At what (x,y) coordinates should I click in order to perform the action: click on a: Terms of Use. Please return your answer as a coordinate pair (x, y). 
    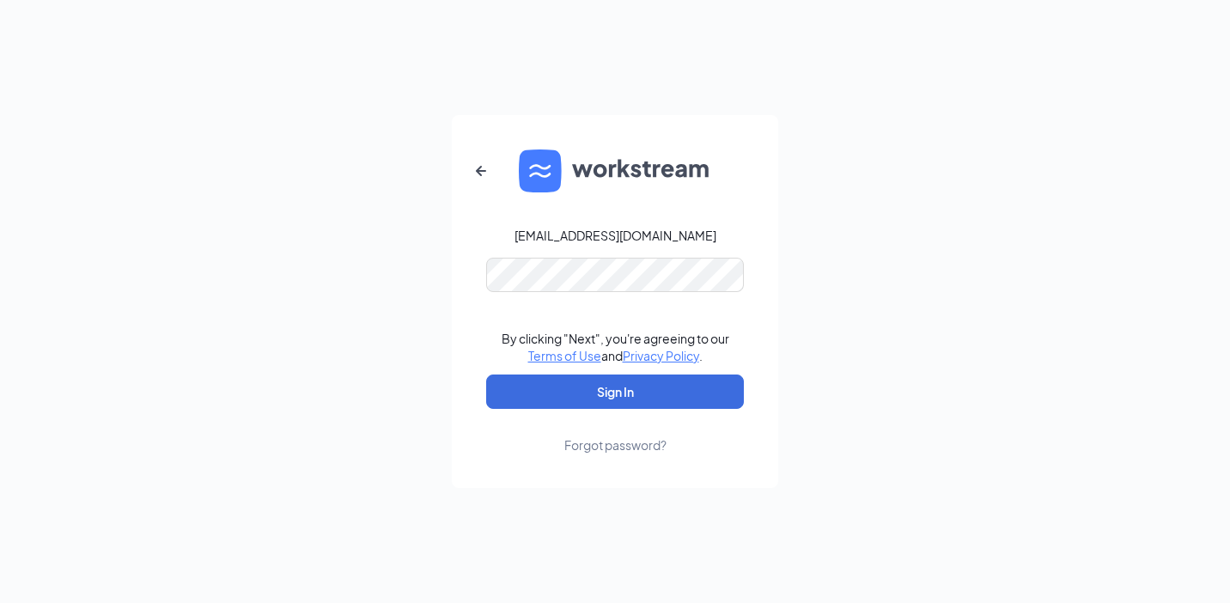
    Looking at the image, I should click on (564, 356).